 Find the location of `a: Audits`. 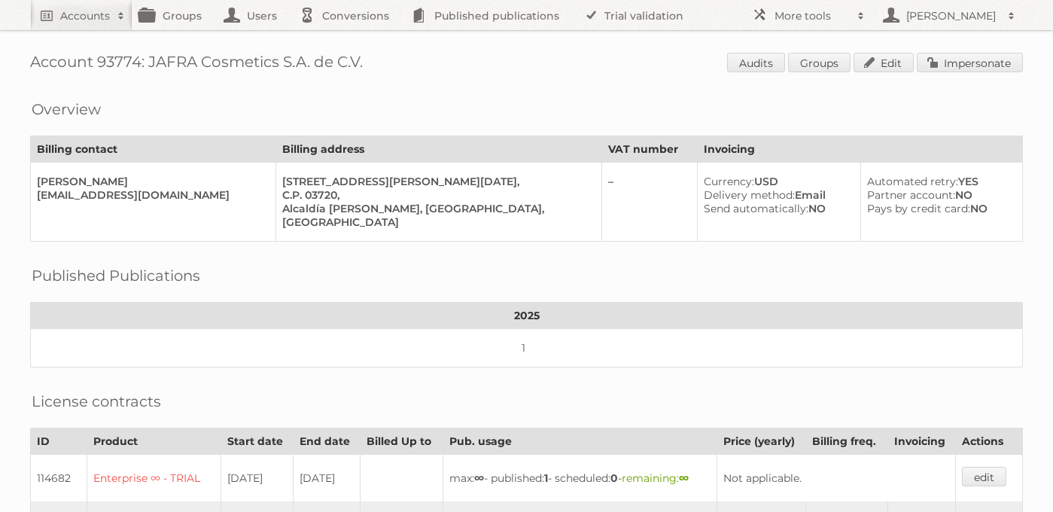

a: Audits is located at coordinates (756, 62).